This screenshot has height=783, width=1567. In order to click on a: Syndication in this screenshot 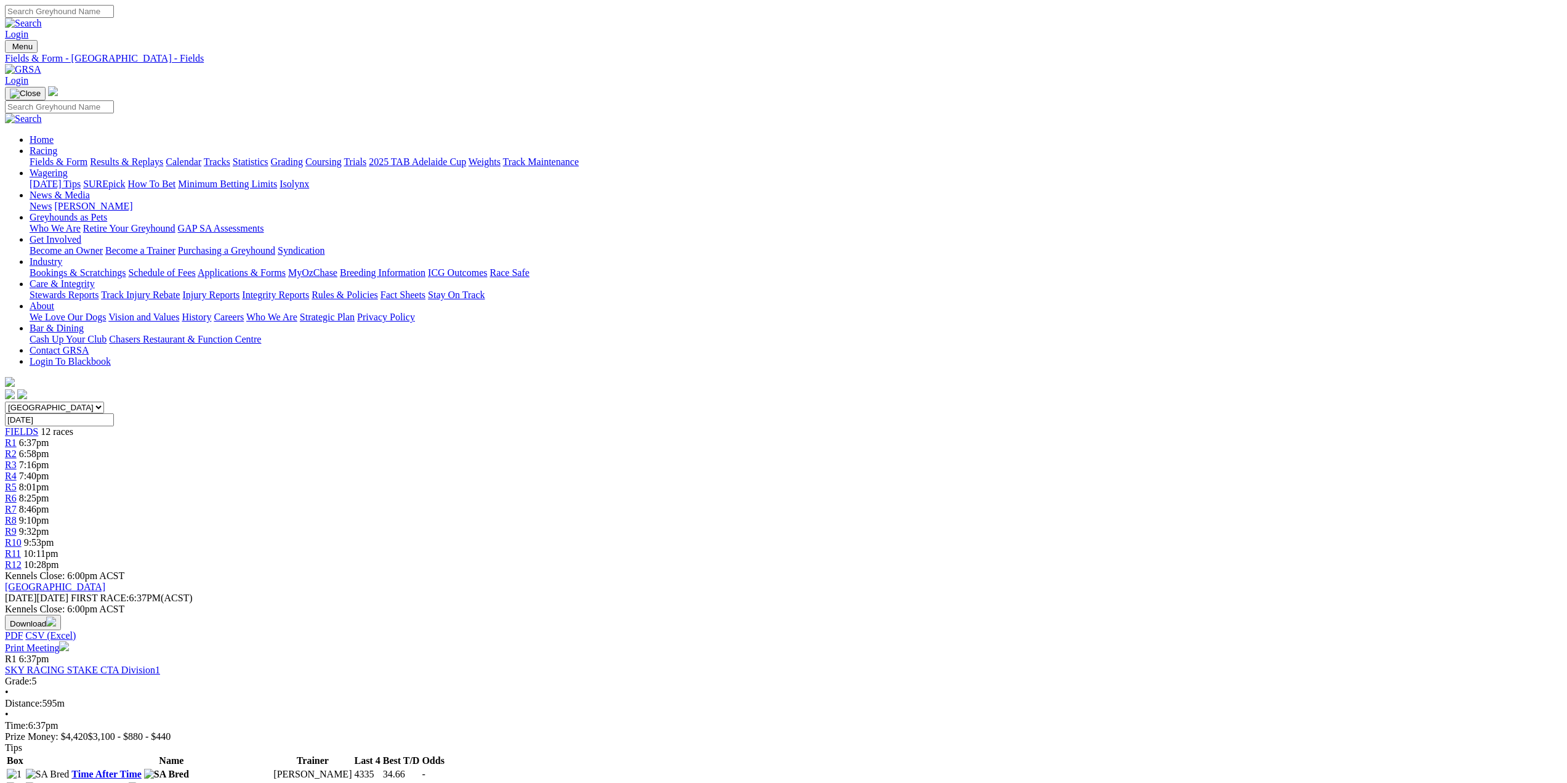, I will do `click(301, 250)`.